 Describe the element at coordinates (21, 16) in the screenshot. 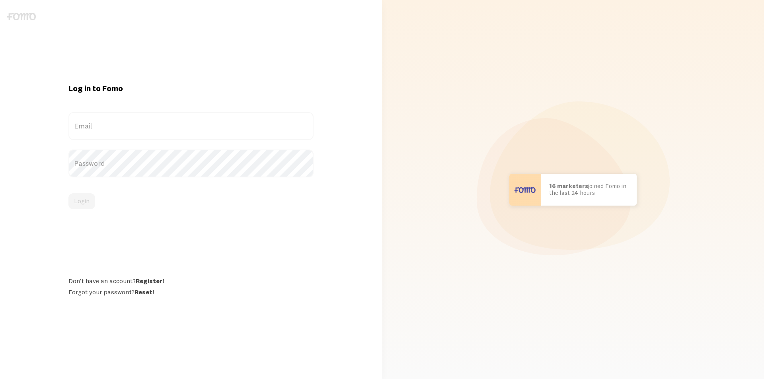

I see `img: fomo-logo-gray-b99e0e8ada9f9040e2984d0d95b3b12da0074ffd48d1e5cb62ac37fc77b0b268.svg` at that location.